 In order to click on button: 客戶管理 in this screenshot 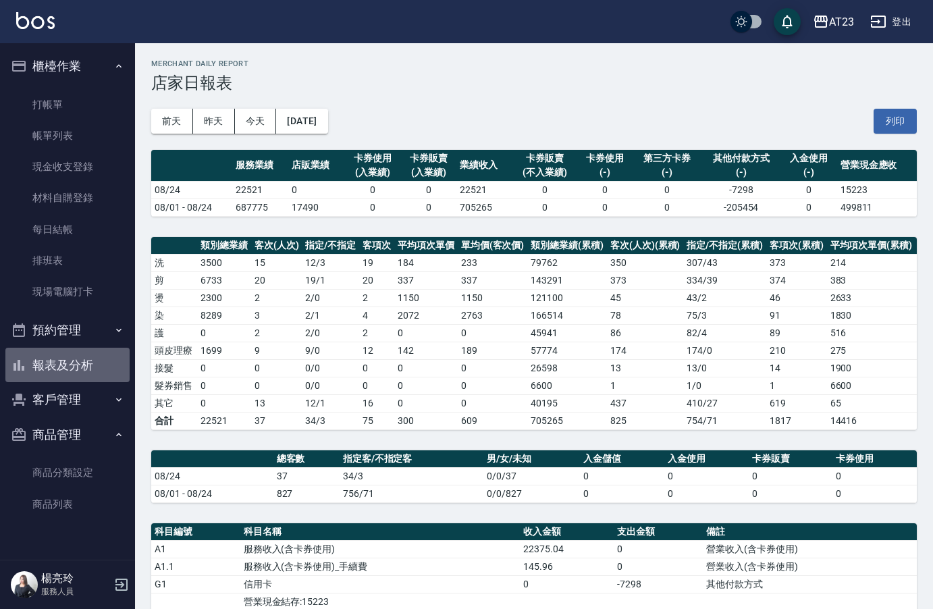, I will do `click(68, 400)`.